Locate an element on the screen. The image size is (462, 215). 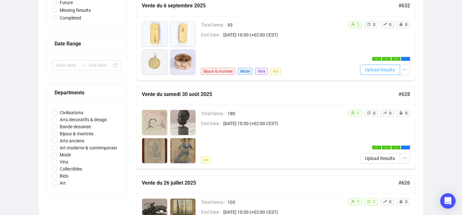
span: swap-right is located at coordinates (84, 65).